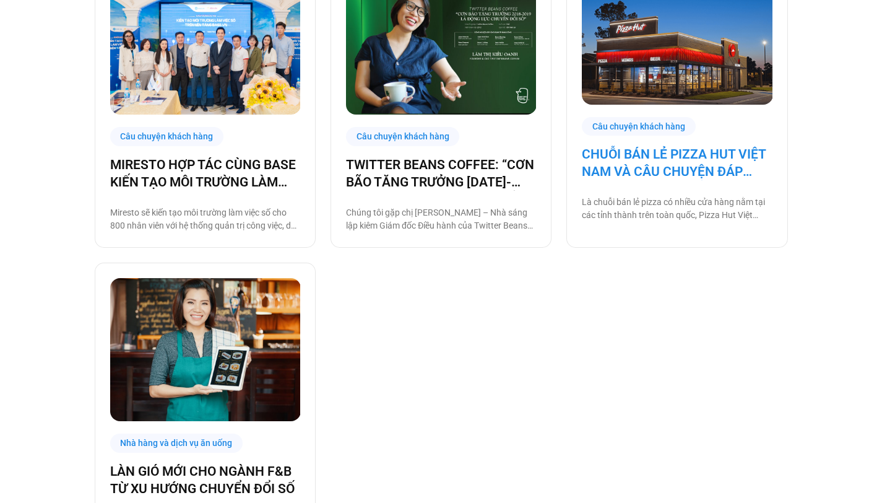 Image resolution: width=882 pixels, height=503 pixels. Describe the element at coordinates (205, 173) in the screenshot. I see `a: MIRESTO HỢP TÁC CÙNG BASE KIẾN TẠO MÔI TRƯỜNG LÀM VIỆC SỐ` at that location.